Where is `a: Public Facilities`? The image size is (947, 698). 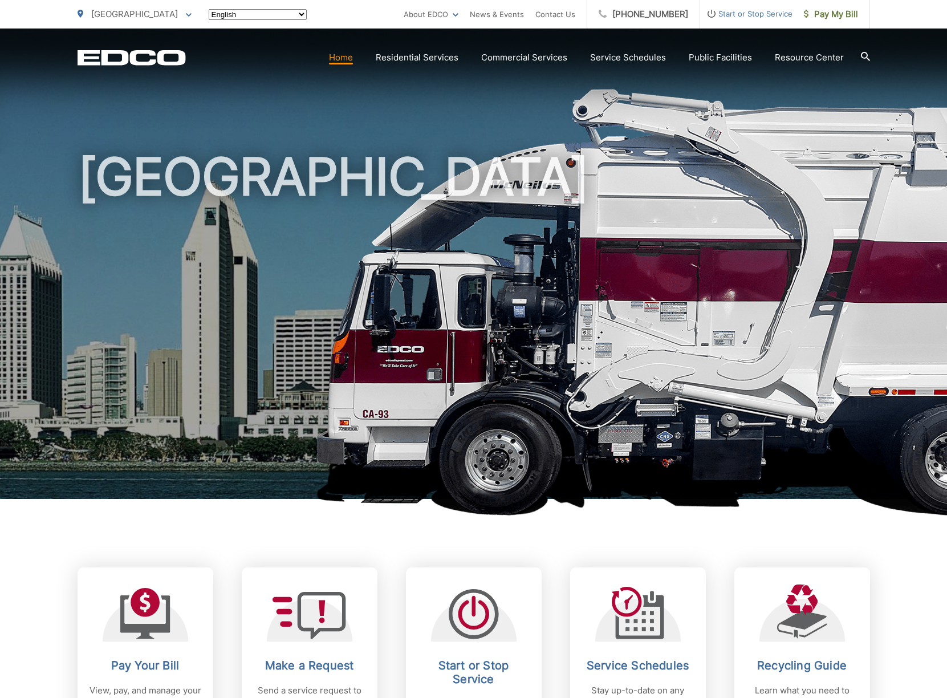
a: Public Facilities is located at coordinates (720, 58).